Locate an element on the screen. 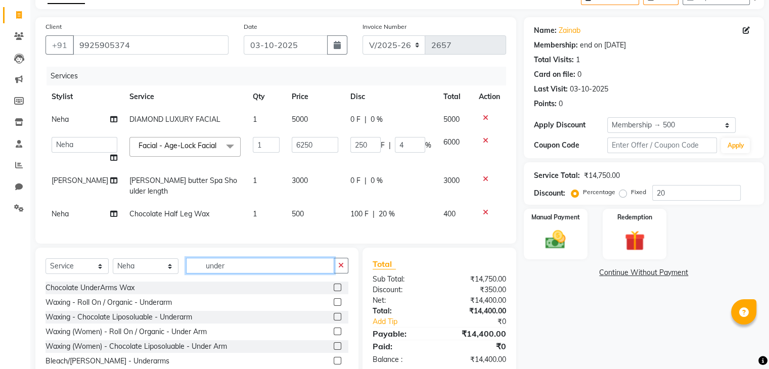  button: +91 is located at coordinates (60, 45).